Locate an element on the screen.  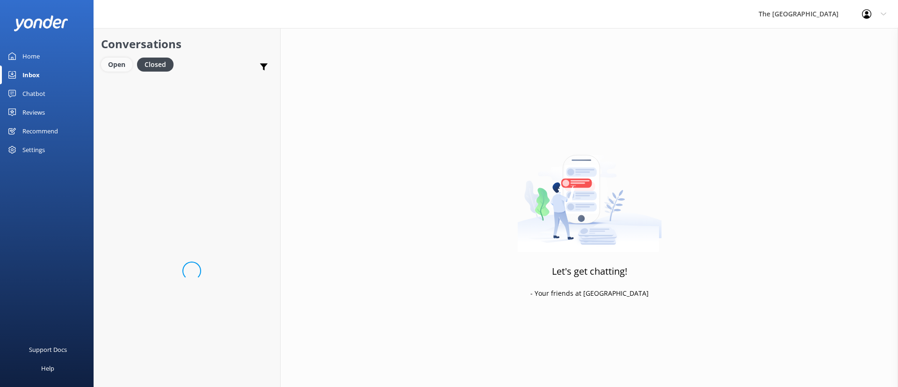
div: Settings is located at coordinates (34, 150).